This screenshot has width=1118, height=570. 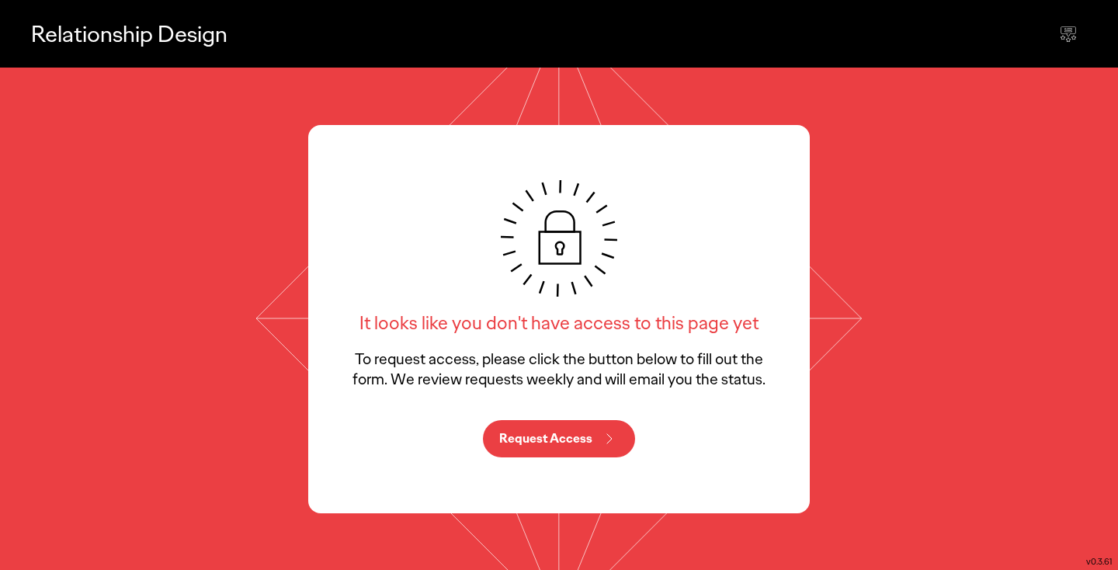 What do you see at coordinates (559, 322) in the screenshot?
I see `h6: It looks like you don't have access to this page yet` at bounding box center [559, 322].